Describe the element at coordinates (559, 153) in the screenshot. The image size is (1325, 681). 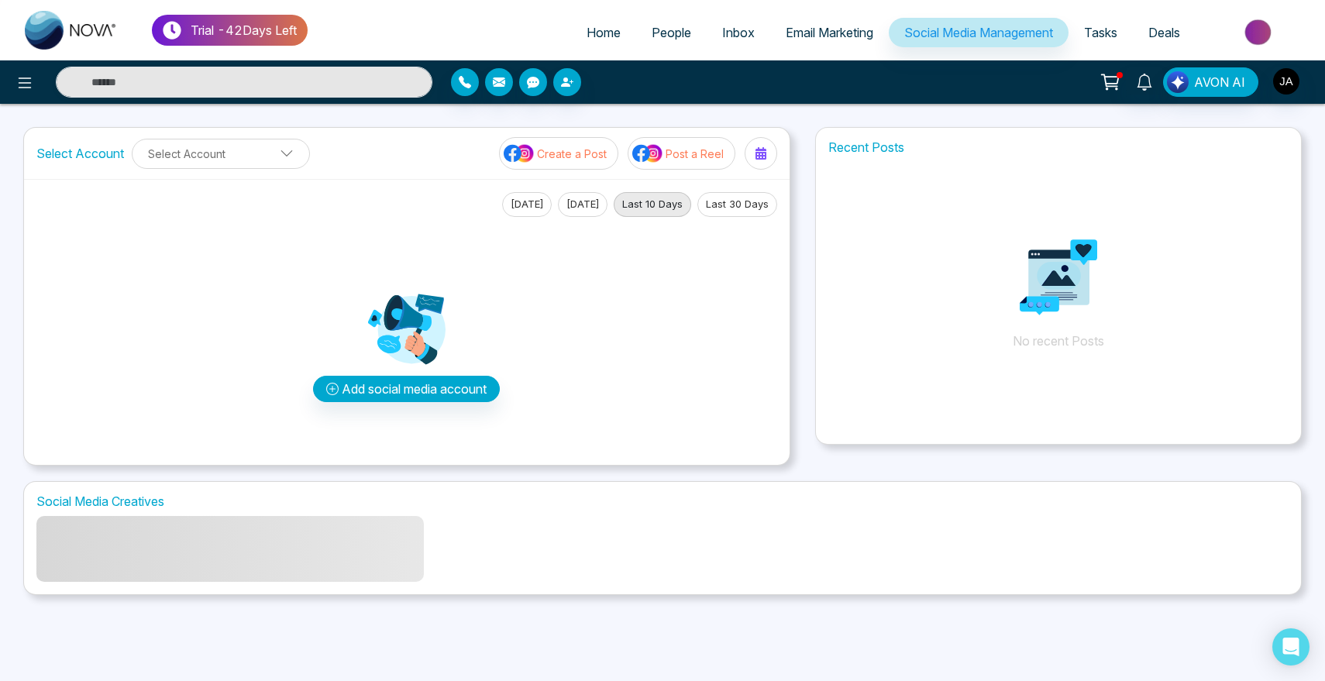
I see `button: social-media-iconCreate a Post` at that location.